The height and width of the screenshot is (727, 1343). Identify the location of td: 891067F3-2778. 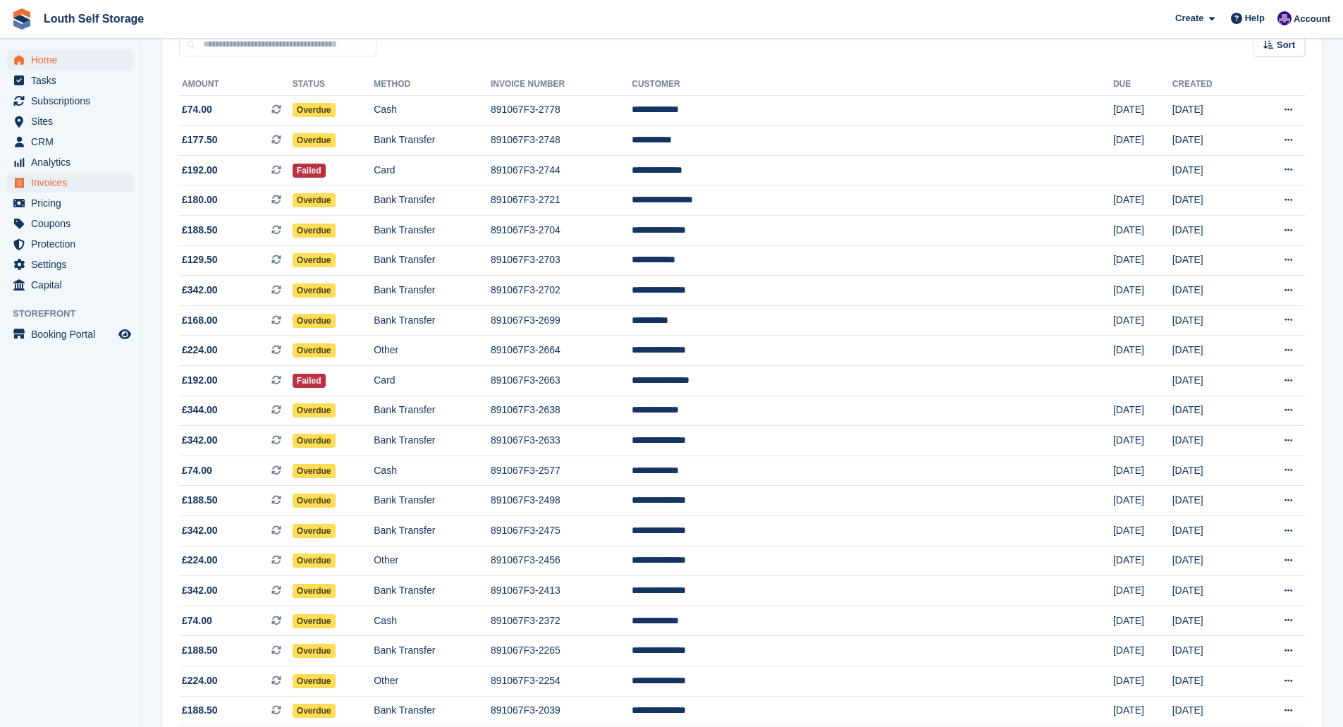
(561, 110).